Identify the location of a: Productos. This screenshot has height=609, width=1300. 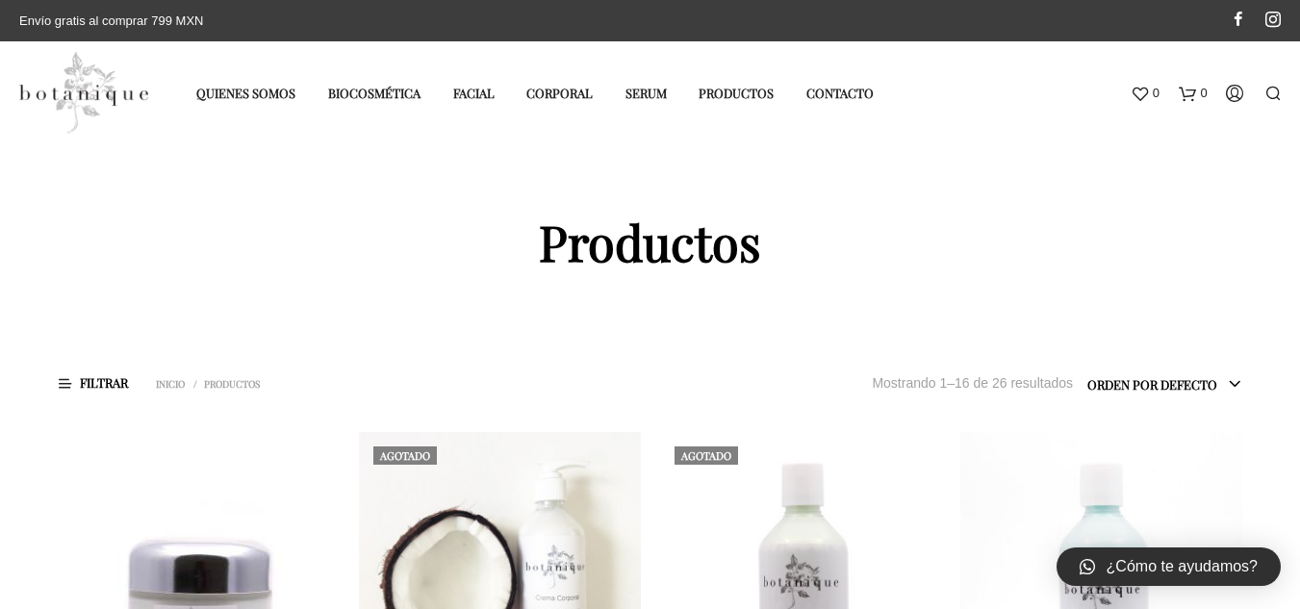
(736, 92).